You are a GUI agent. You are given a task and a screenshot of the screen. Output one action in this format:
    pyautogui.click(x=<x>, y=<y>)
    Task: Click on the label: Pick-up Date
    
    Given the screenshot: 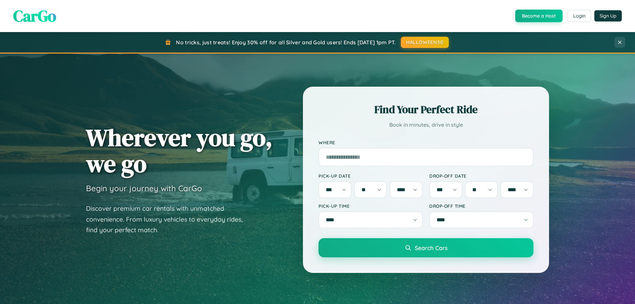 What is the action you would take?
    pyautogui.click(x=370, y=176)
    